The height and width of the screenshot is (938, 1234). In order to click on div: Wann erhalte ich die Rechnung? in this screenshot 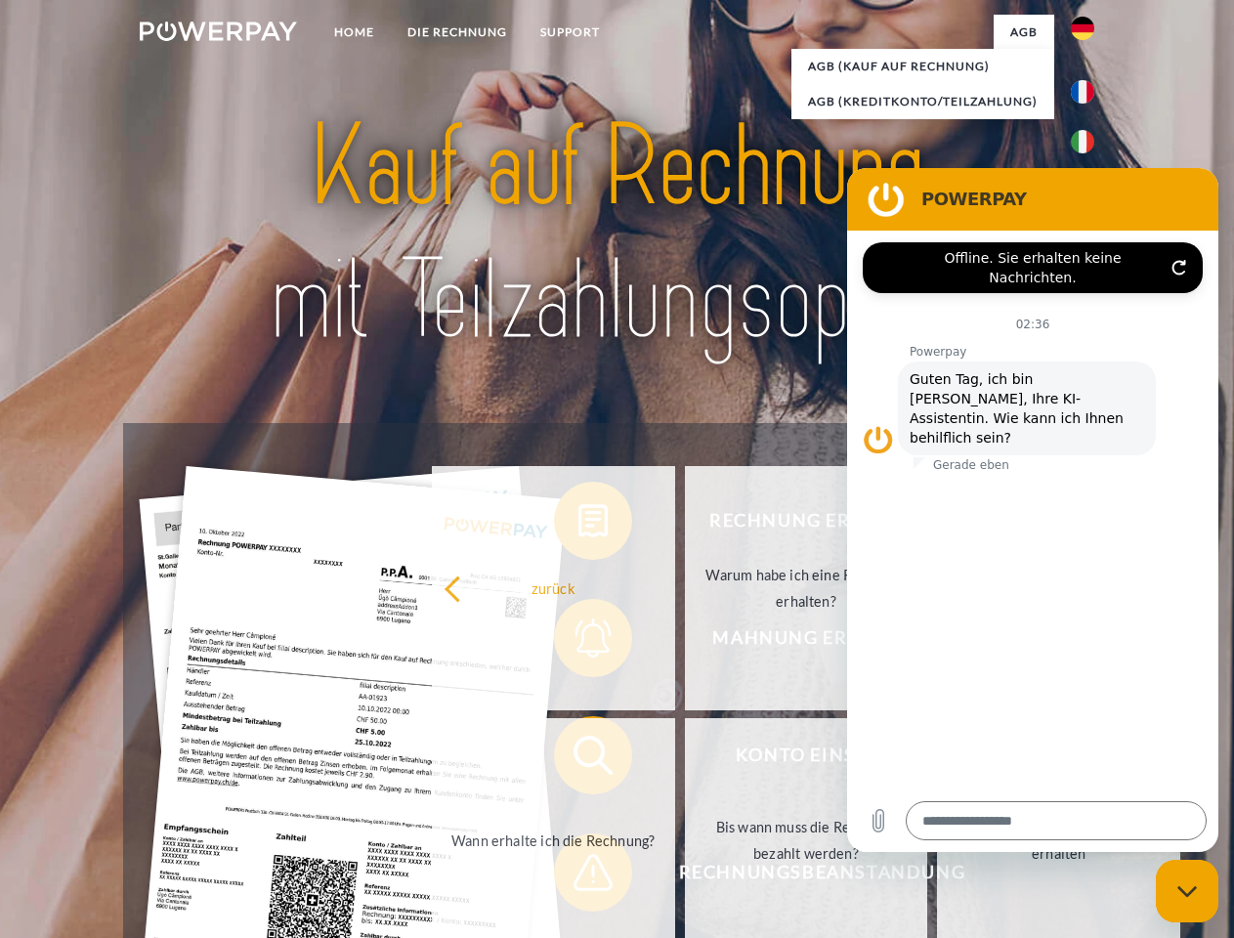, I will do `click(553, 839)`.